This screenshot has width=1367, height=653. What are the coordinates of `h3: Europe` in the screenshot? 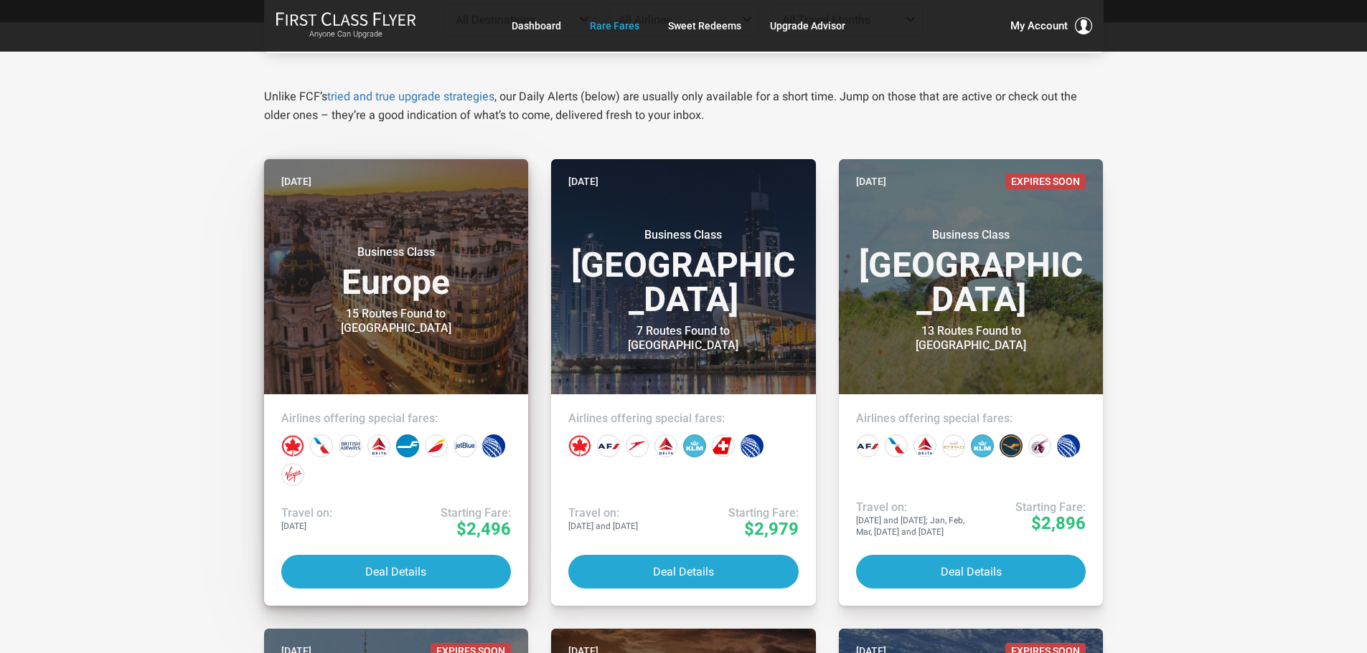 It's located at (396, 273).